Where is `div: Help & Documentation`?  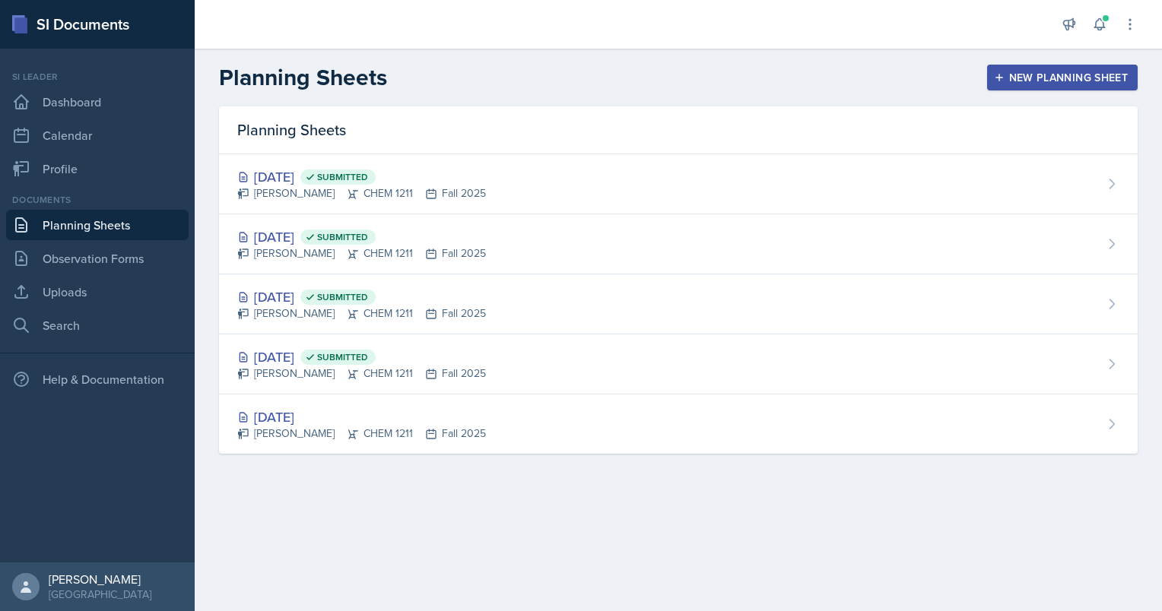
div: Help & Documentation is located at coordinates (97, 379).